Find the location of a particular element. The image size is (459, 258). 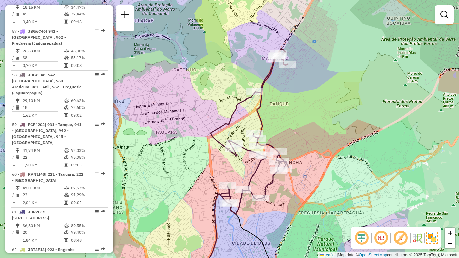

span: 61 - is located at coordinates (31, 215).